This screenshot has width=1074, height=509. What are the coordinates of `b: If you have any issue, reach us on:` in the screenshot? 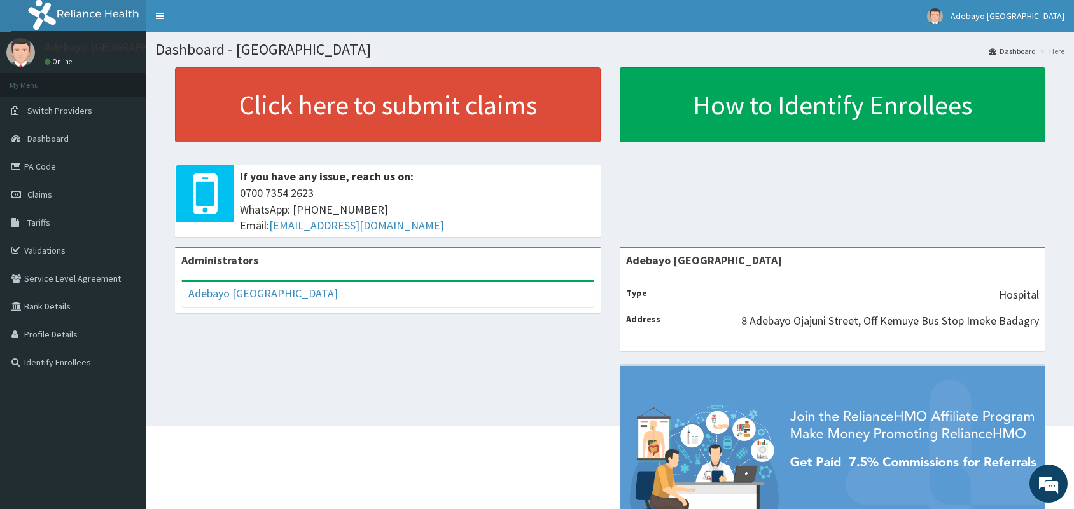 It's located at (326, 176).